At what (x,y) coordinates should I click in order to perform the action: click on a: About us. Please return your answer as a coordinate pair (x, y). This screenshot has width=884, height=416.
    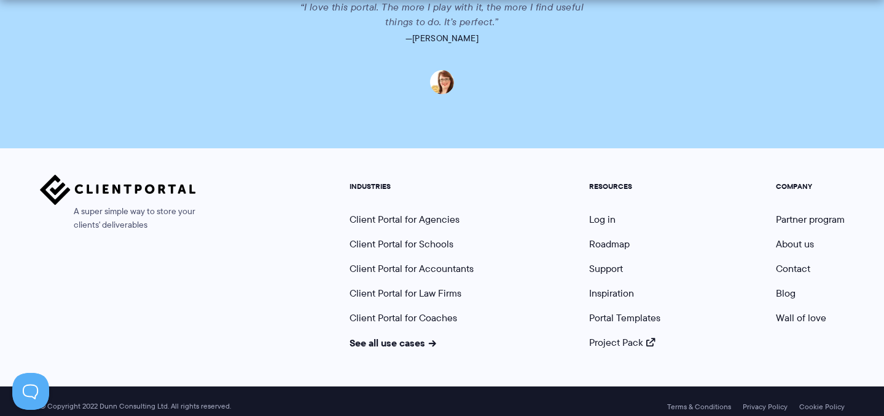
    Looking at the image, I should click on (795, 243).